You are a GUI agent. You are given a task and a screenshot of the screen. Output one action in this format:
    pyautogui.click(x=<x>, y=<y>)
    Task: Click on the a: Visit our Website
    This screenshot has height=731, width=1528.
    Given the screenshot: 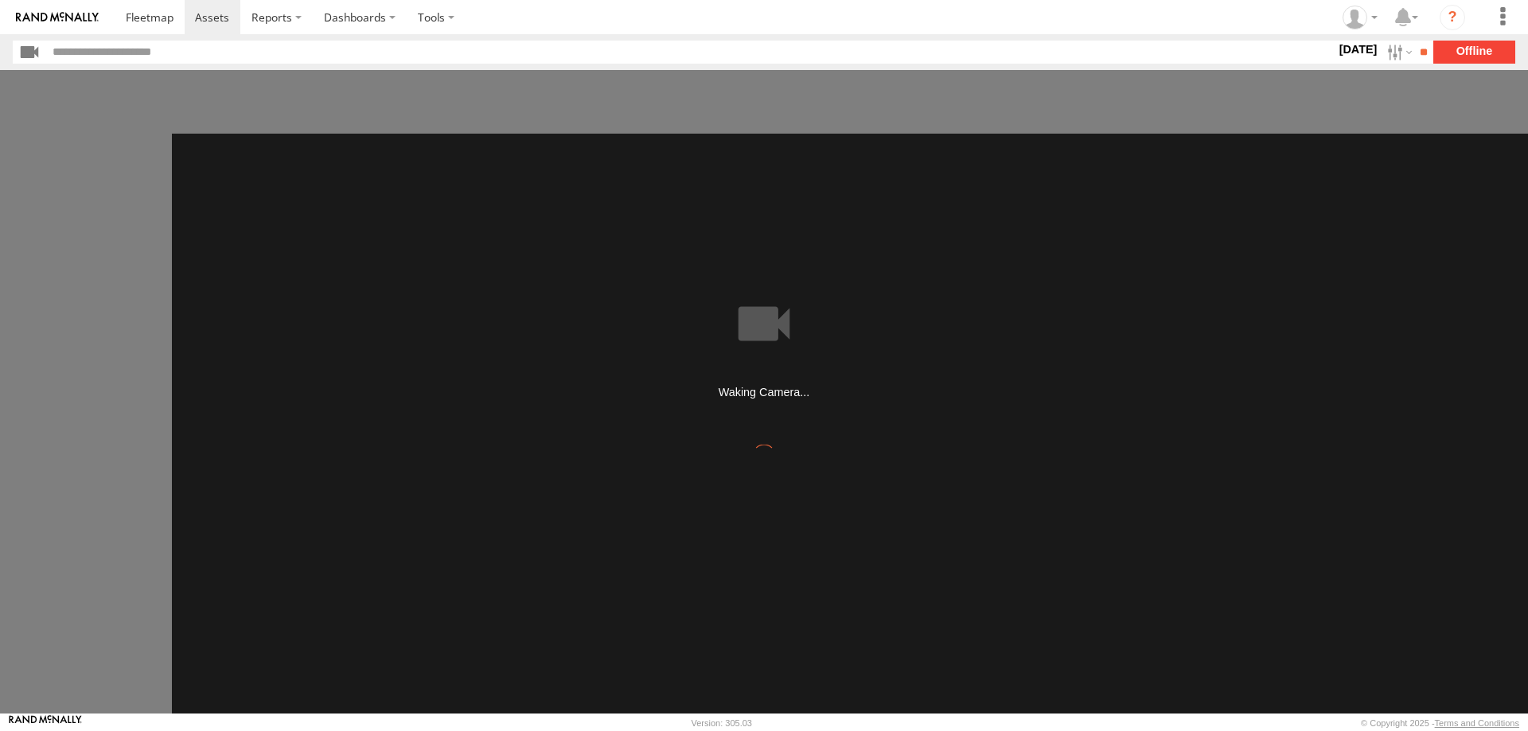 What is the action you would take?
    pyautogui.click(x=45, y=723)
    